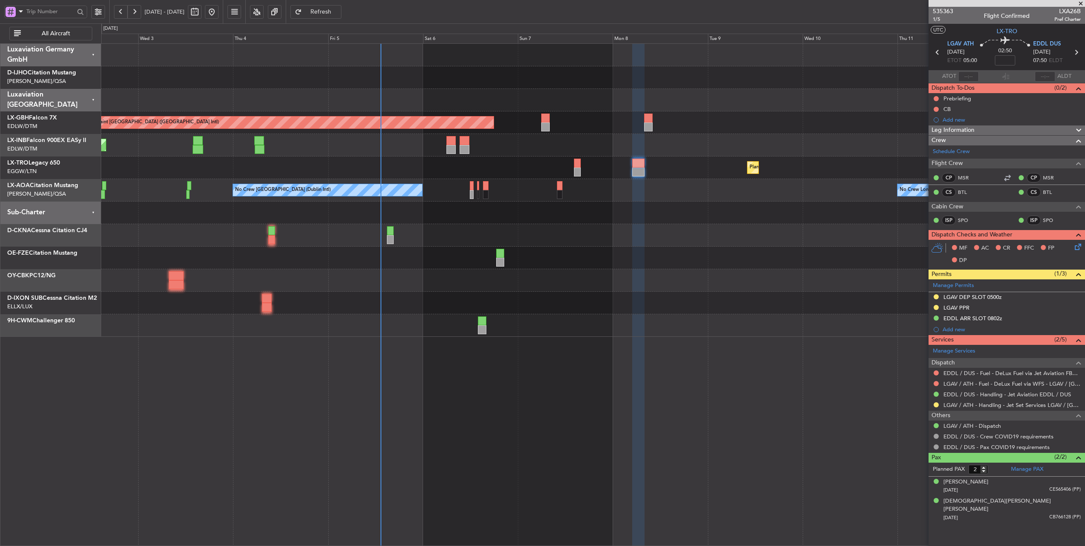 The height and width of the screenshot is (546, 1085). I want to click on div: Thu 4, so click(280, 39).